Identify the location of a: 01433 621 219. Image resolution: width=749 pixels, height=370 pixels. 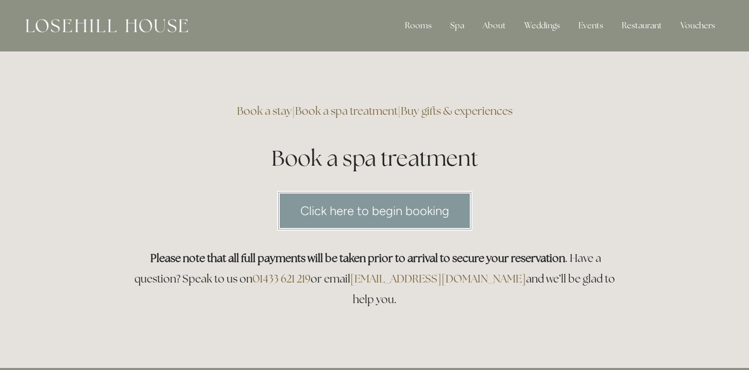
(281, 279).